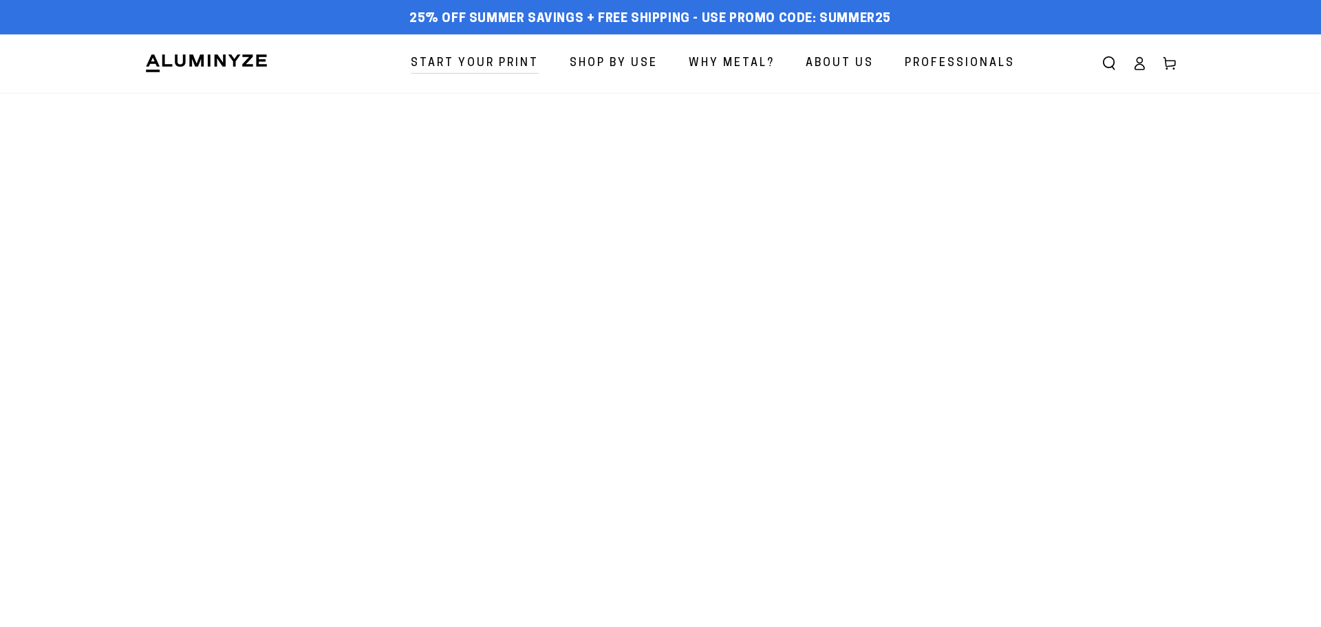  Describe the element at coordinates (839, 63) in the screenshot. I see `a: About Us` at that location.